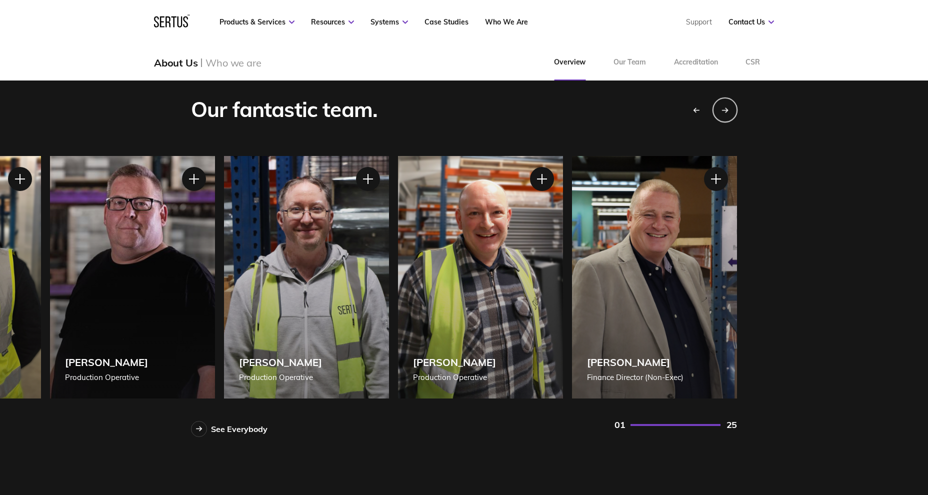 This screenshot has height=495, width=928. I want to click on a: Our Team, so click(630, 63).